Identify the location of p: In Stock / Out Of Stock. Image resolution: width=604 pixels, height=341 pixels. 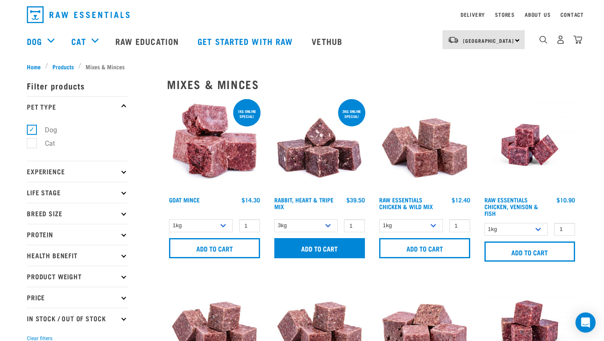
(77, 318).